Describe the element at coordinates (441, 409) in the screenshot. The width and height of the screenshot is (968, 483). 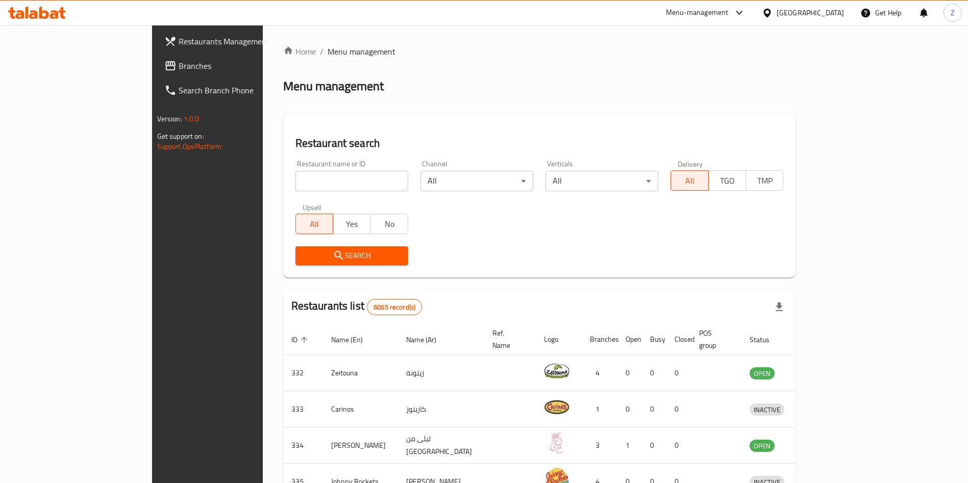
I see `td: كارينوز` at that location.